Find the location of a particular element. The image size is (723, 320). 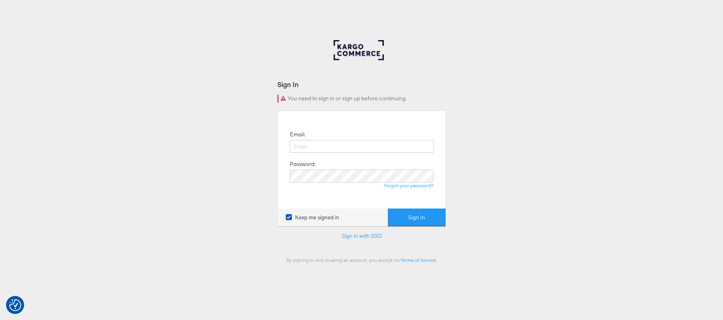

img: Revisit consent button is located at coordinates (15, 305).